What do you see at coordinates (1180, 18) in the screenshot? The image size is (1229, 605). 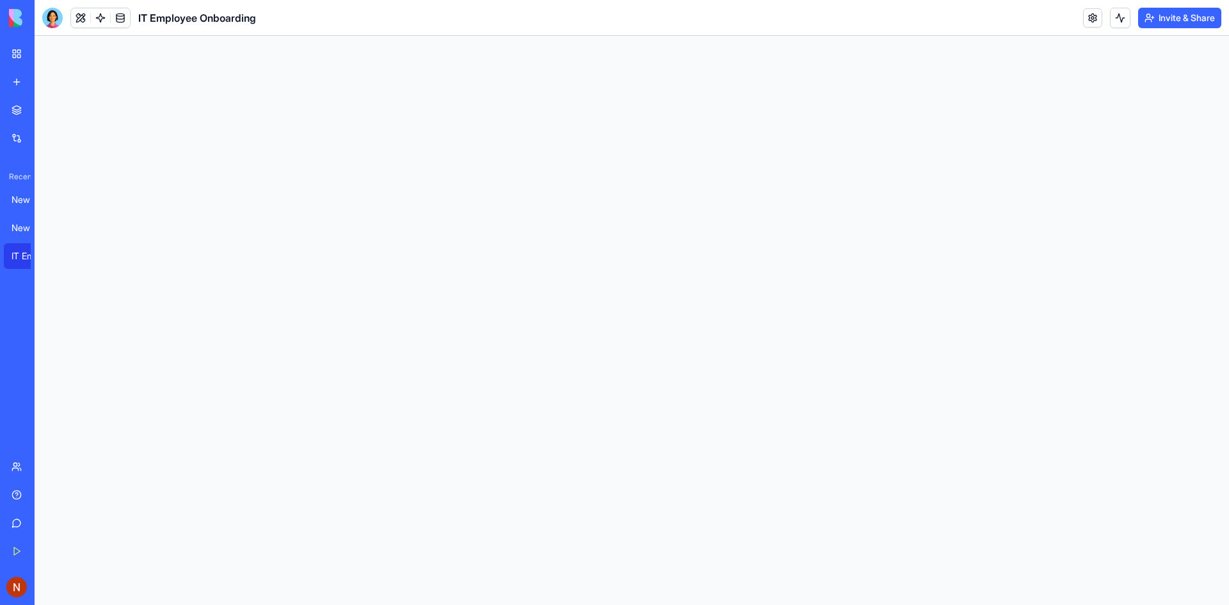 I see `button: Invite & Share` at bounding box center [1180, 18].